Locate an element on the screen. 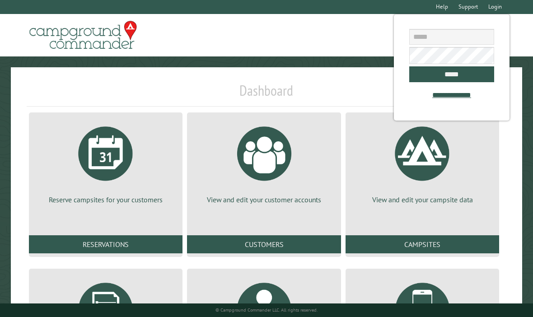 The width and height of the screenshot is (533, 317). a: Campsites is located at coordinates (422, 244).